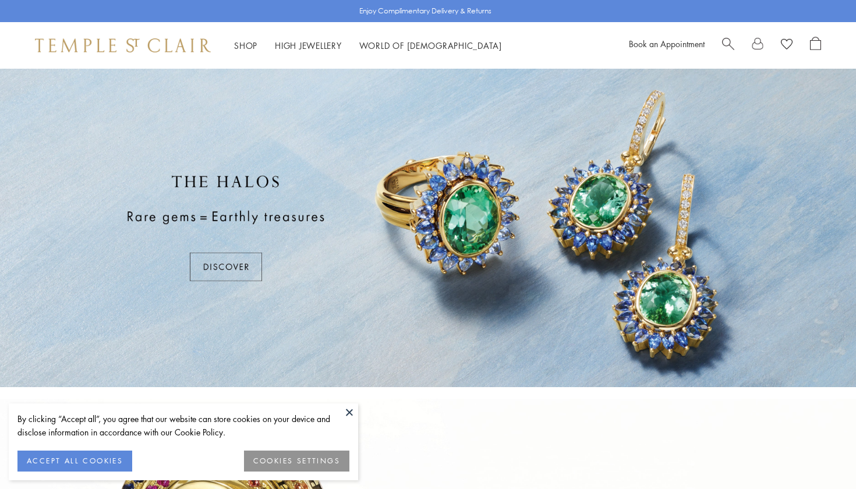 This screenshot has height=489, width=856. Describe the element at coordinates (123, 45) in the screenshot. I see `img: Temple St. Clair` at that location.